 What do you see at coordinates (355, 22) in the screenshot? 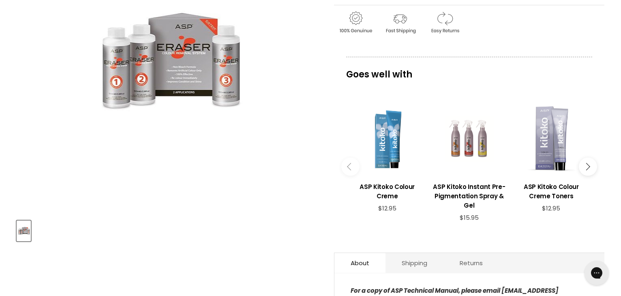
I see `img: genuine.gif` at bounding box center [355, 22].